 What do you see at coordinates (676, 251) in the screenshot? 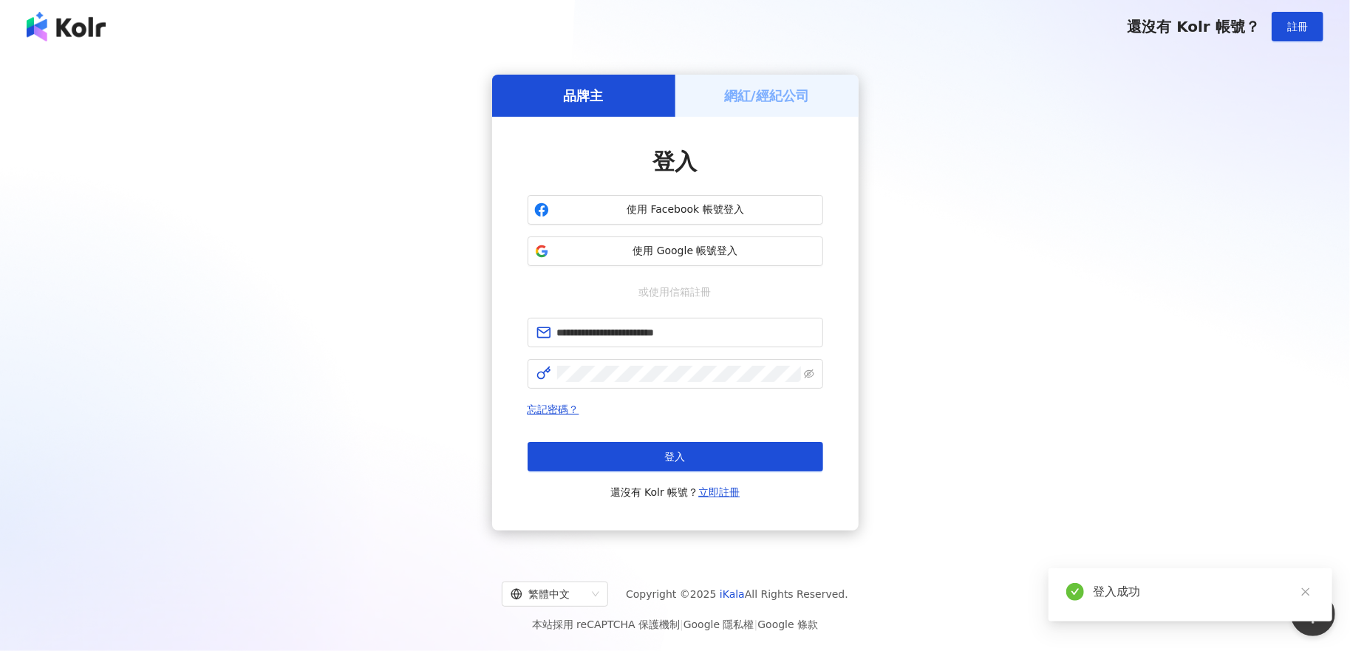
I see `button: 使用 Google 帳號登入` at bounding box center [676, 251].